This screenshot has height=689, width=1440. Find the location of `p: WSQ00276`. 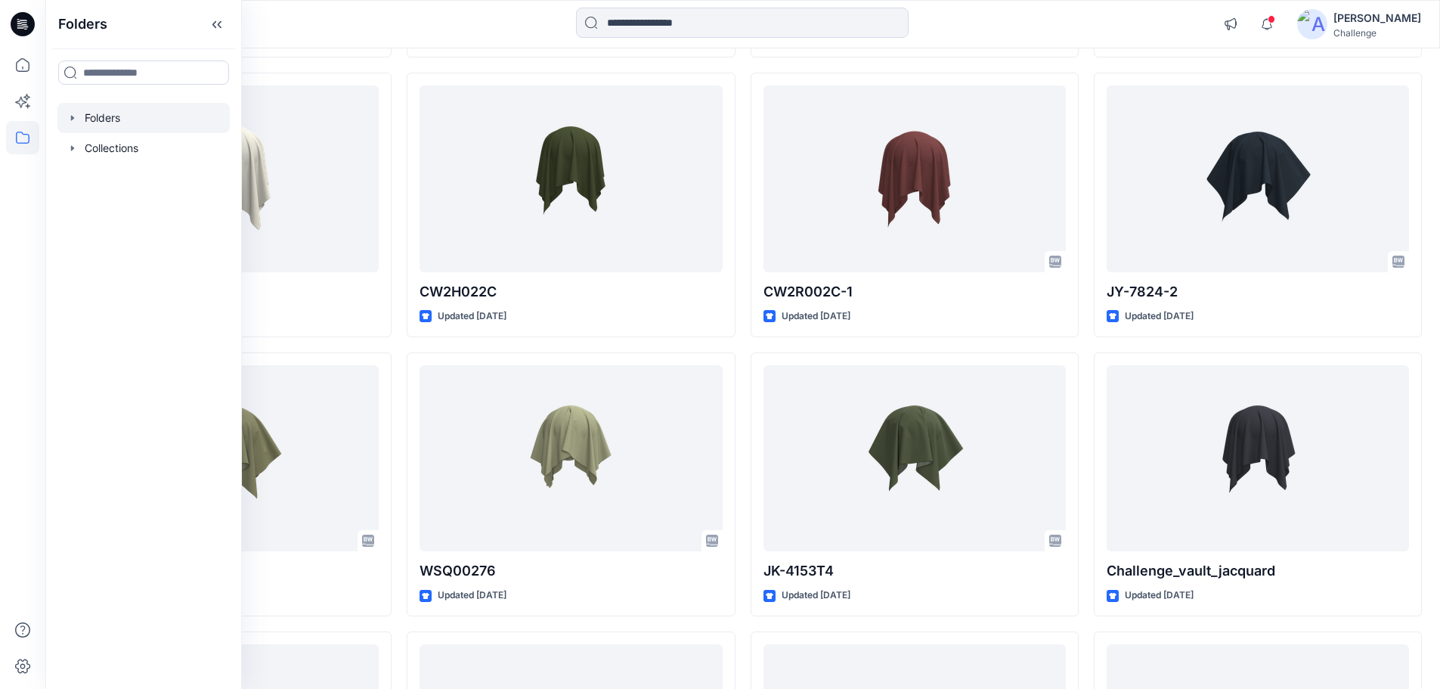

p: WSQ00276 is located at coordinates (571, 571).